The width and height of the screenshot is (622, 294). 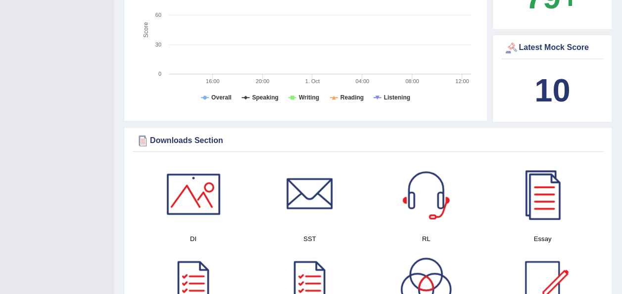 I want to click on tspan: 1. Oct, so click(x=312, y=81).